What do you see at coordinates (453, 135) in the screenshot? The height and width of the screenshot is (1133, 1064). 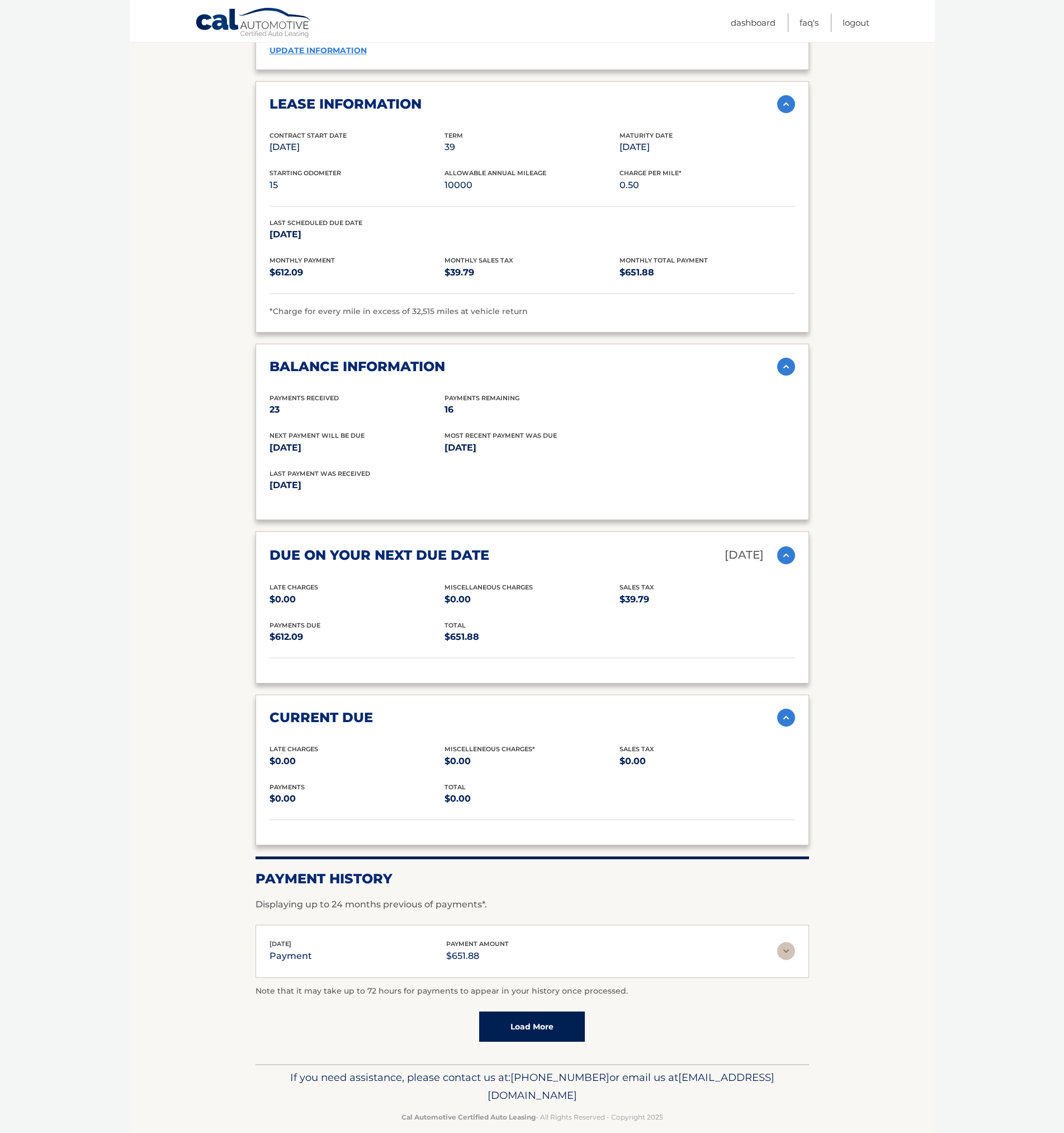 I see `span: Term` at bounding box center [453, 135].